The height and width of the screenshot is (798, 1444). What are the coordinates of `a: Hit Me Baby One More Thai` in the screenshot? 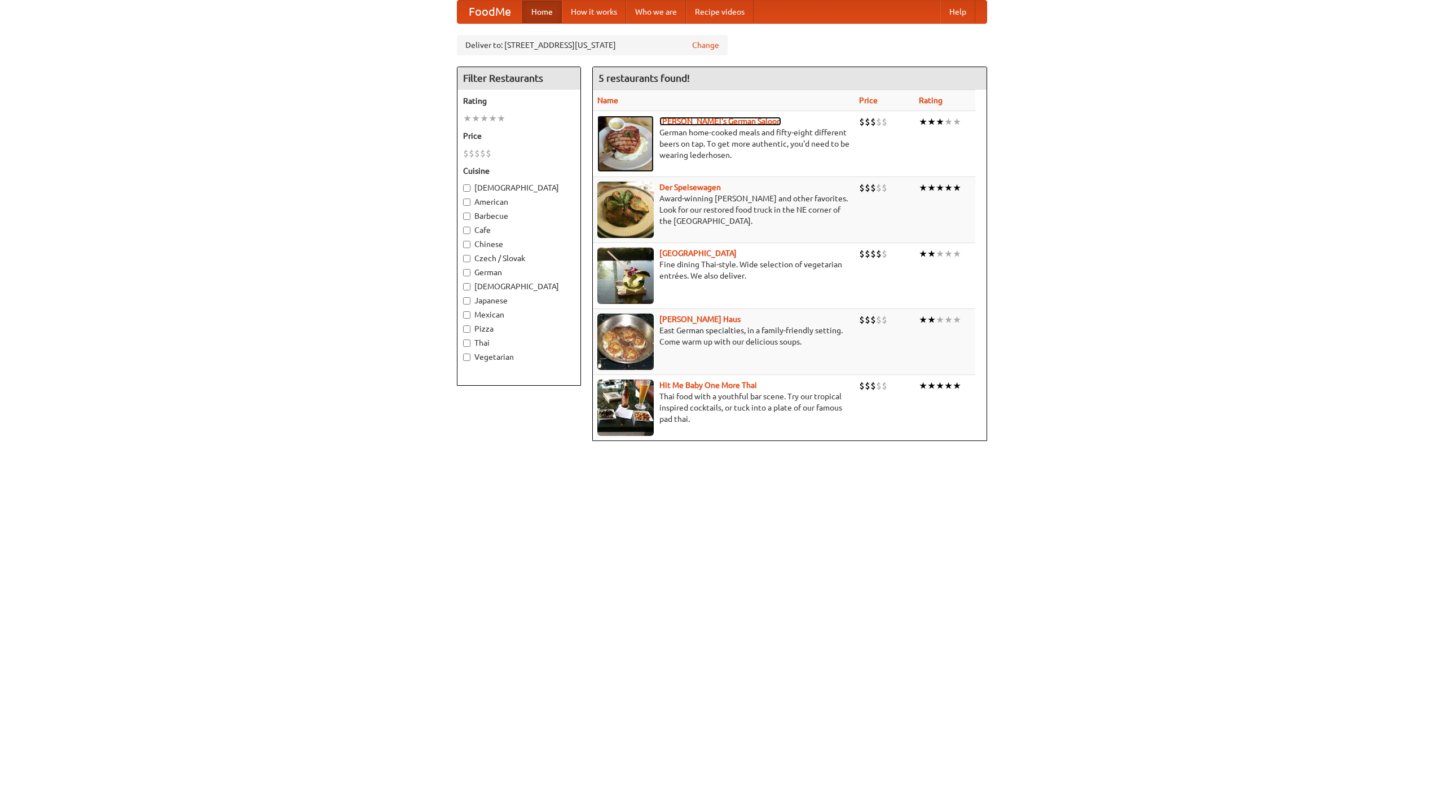 It's located at (708, 385).